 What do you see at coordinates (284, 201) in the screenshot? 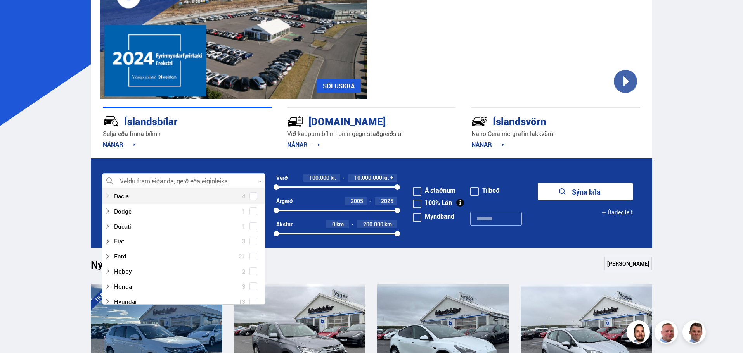
I see `div: Árgerð` at bounding box center [284, 201].